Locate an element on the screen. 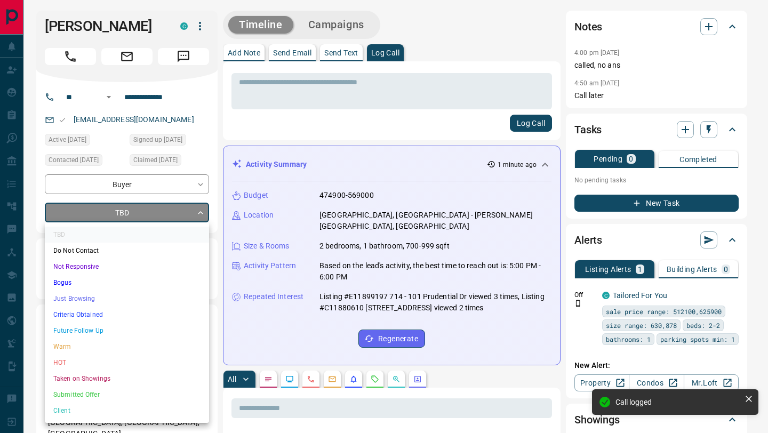 The image size is (768, 433). li: Client is located at coordinates (127, 411).